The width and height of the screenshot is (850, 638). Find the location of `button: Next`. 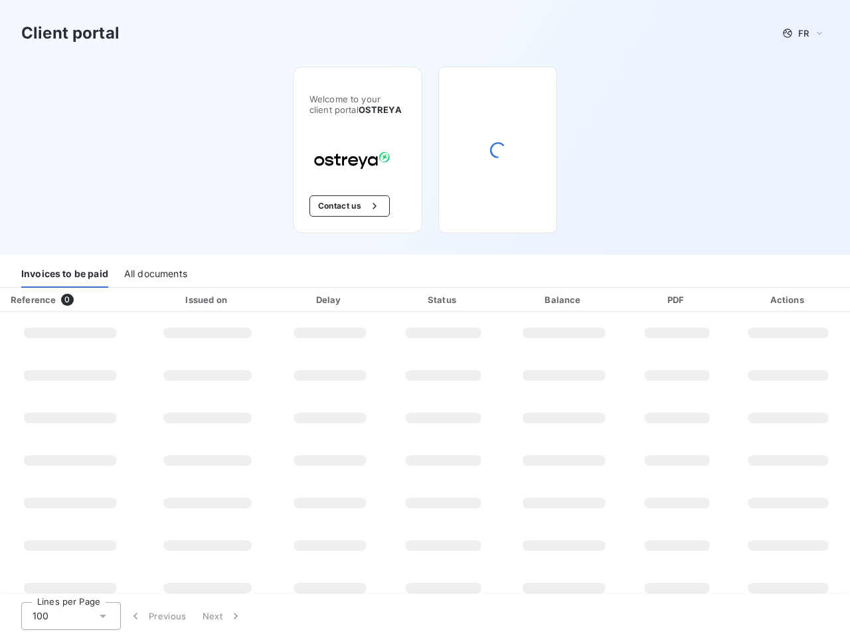

button: Next is located at coordinates (222, 616).